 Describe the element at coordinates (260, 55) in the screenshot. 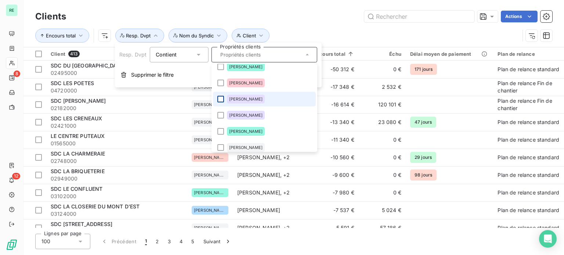

I see `input: Propriétés clients` at that location.